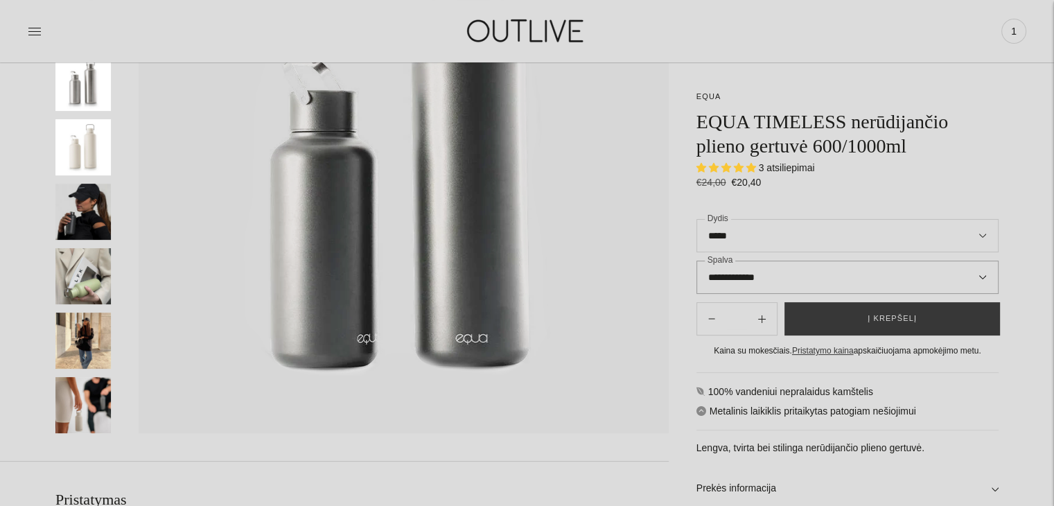 This screenshot has width=1054, height=506. Describe the element at coordinates (892, 319) in the screenshot. I see `button: Į krepšelį` at that location.